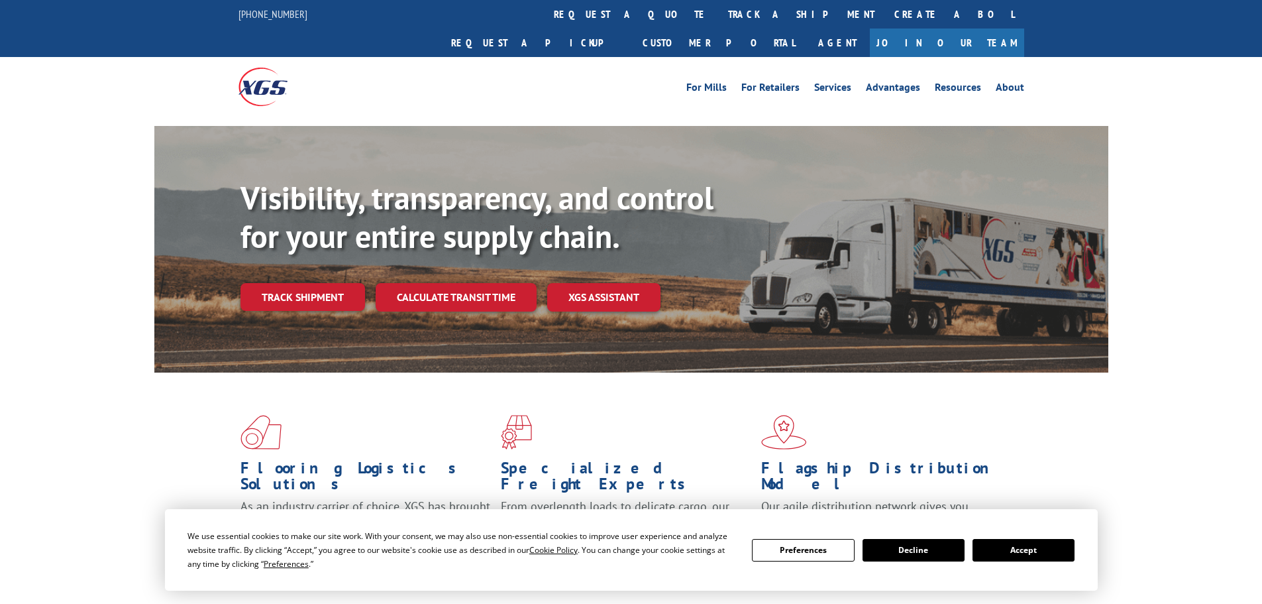 Image resolution: width=1262 pixels, height=604 pixels. I want to click on div: Cookie Consent Prompt, so click(631, 549).